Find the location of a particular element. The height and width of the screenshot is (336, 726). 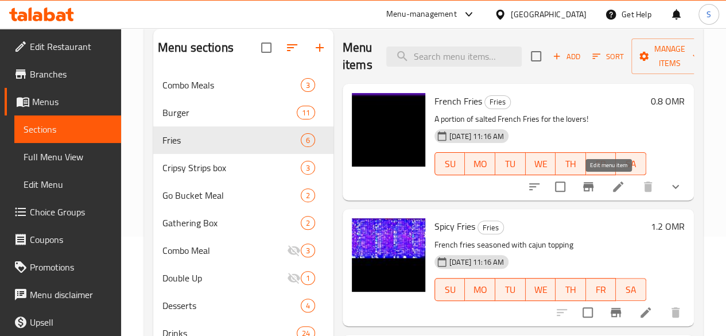

input: search is located at coordinates (454, 56).